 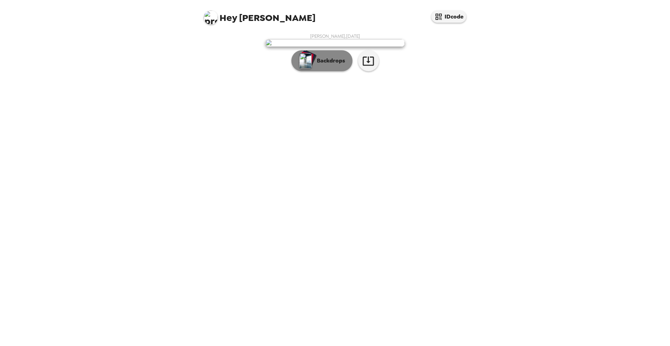 I want to click on button: IDcode, so click(x=449, y=16).